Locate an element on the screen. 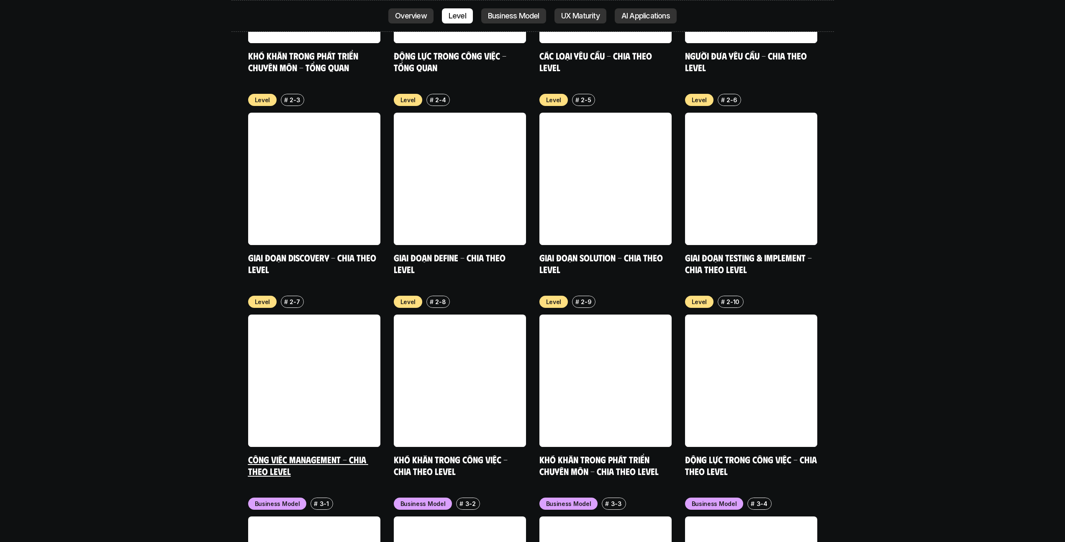 The width and height of the screenshot is (1065, 542). a: Khó khăn trong phát triển chuyên môn - Chia theo level is located at coordinates (599, 465).